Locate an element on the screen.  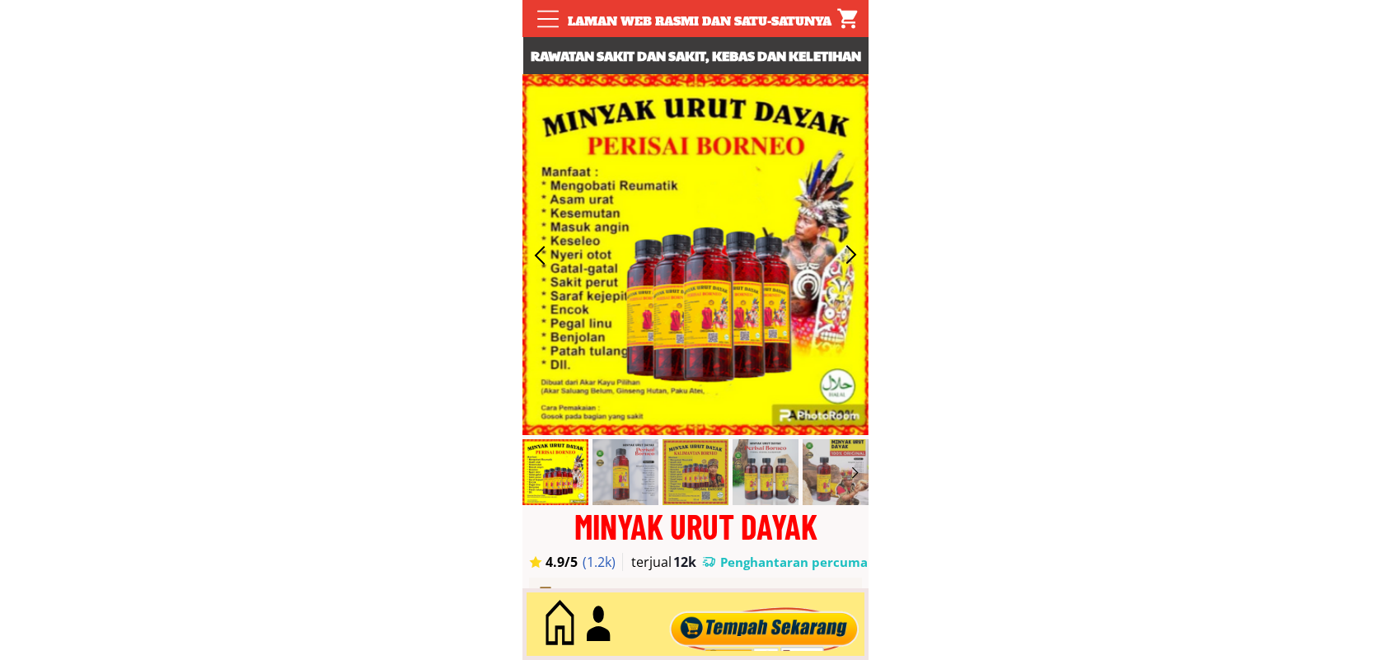
h3: 4.9/5 is located at coordinates (568, 562).